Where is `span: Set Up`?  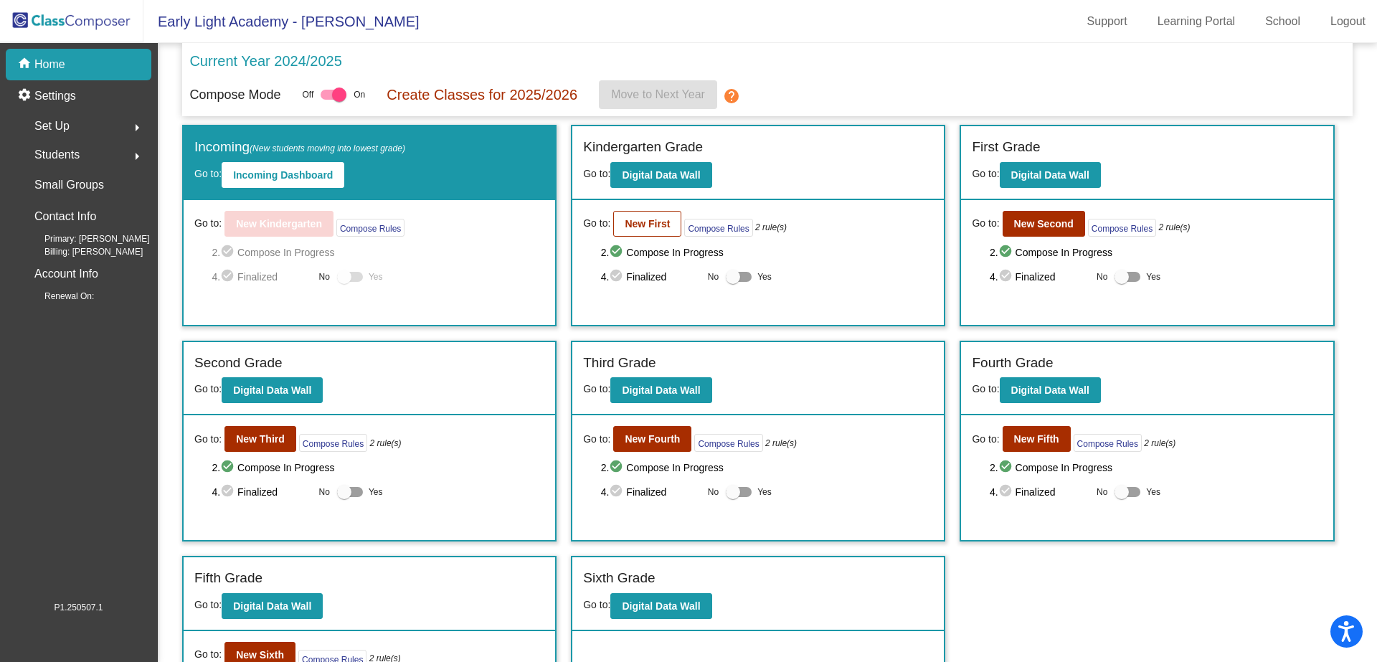 span: Set Up is located at coordinates (52, 126).